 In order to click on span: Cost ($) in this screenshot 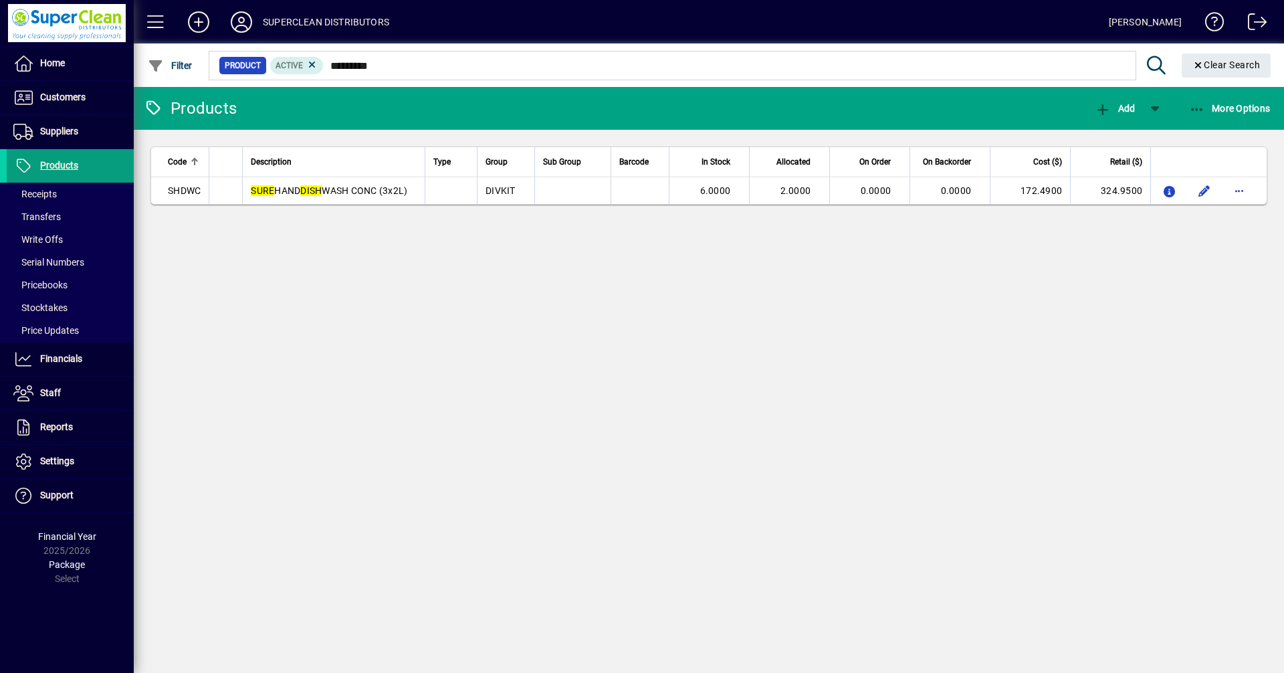, I will do `click(1047, 162)`.